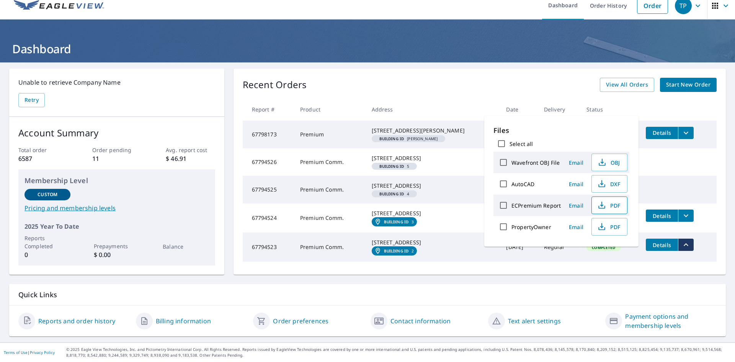 The height and width of the screenshot is (362, 735). Describe the element at coordinates (117, 226) in the screenshot. I see `p: 2025 Year To Date` at that location.